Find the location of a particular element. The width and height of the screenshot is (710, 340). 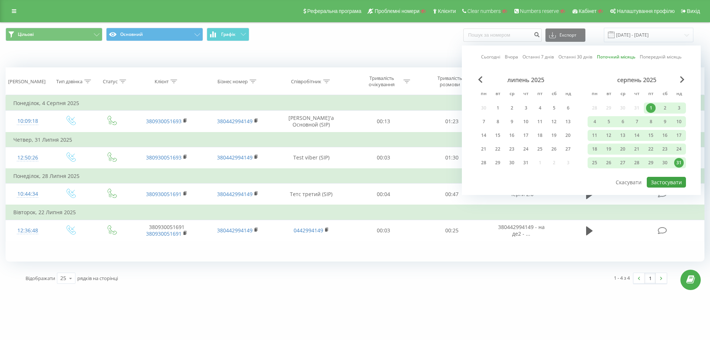

div: Тип дзвінка is located at coordinates (69, 81).